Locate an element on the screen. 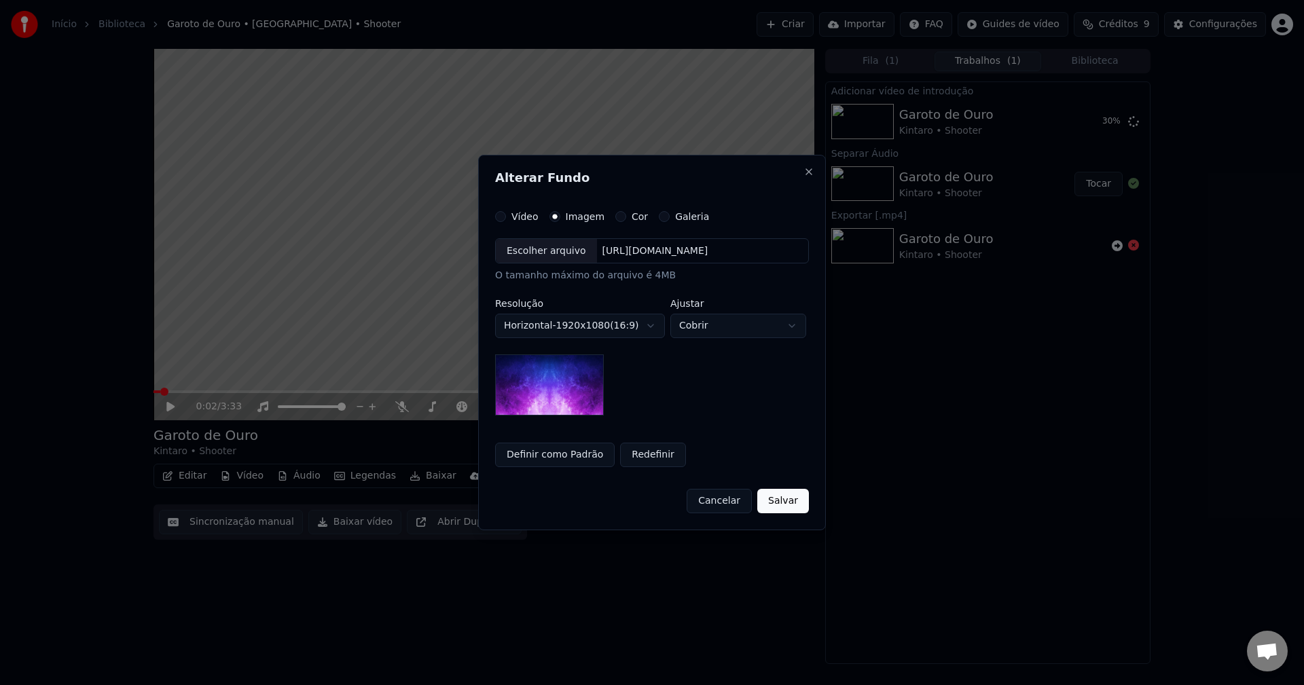 The width and height of the screenshot is (1304, 685). label: Galeria is located at coordinates (692, 217).